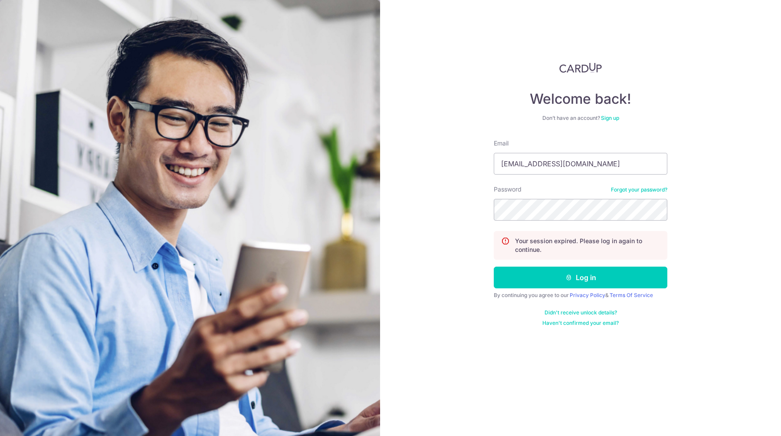  Describe the element at coordinates (581, 118) in the screenshot. I see `div: Don’t have an account?` at that location.